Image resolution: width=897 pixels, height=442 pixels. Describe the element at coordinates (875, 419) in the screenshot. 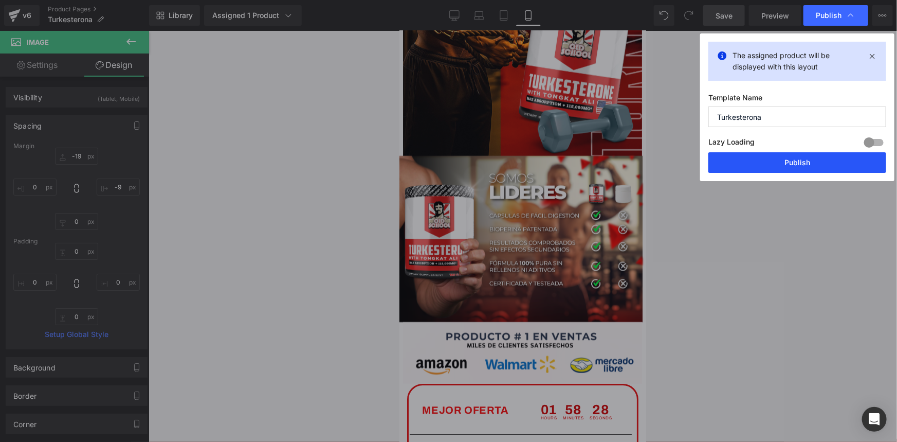

I see `div: Open Intercom Messenger` at that location.